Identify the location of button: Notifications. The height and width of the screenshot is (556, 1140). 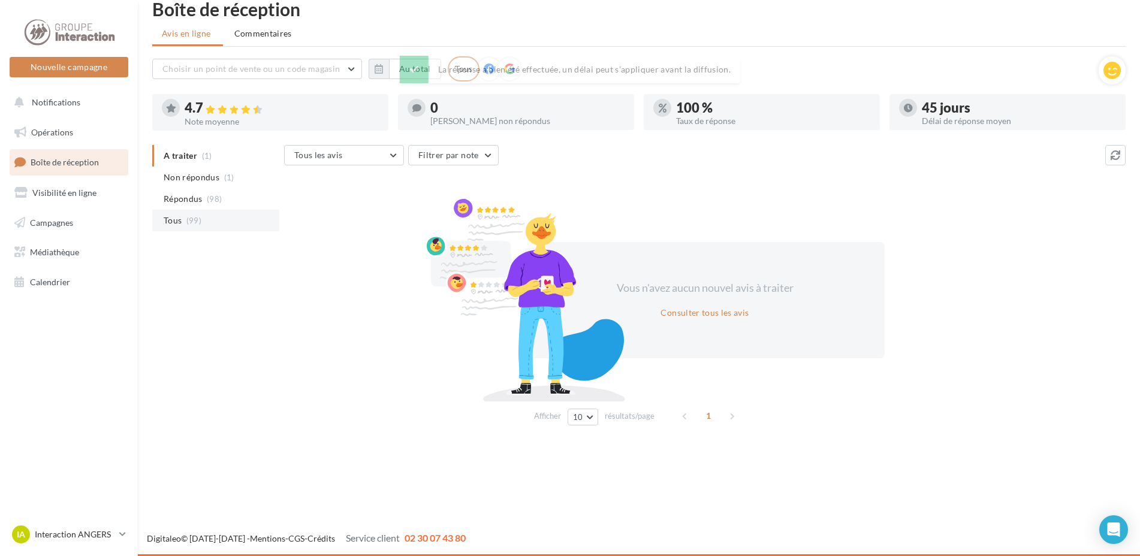
(67, 102).